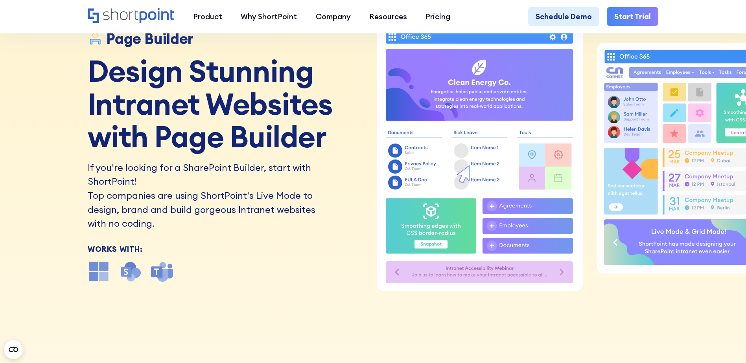  I want to click on h2: If you're looking for a SharePoint Builder, start with ShortPoint!, so click(203, 175).